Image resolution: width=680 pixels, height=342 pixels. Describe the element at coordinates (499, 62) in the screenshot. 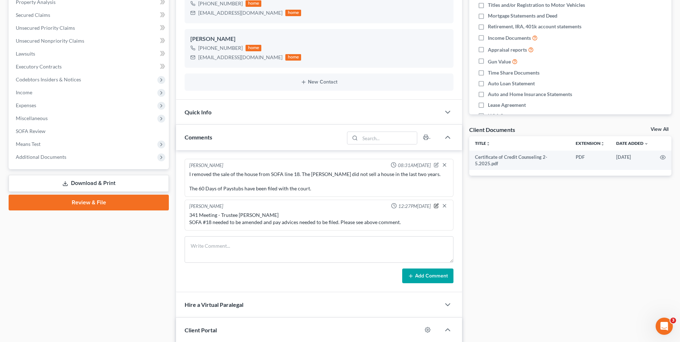

I see `span: Gun Value` at that location.